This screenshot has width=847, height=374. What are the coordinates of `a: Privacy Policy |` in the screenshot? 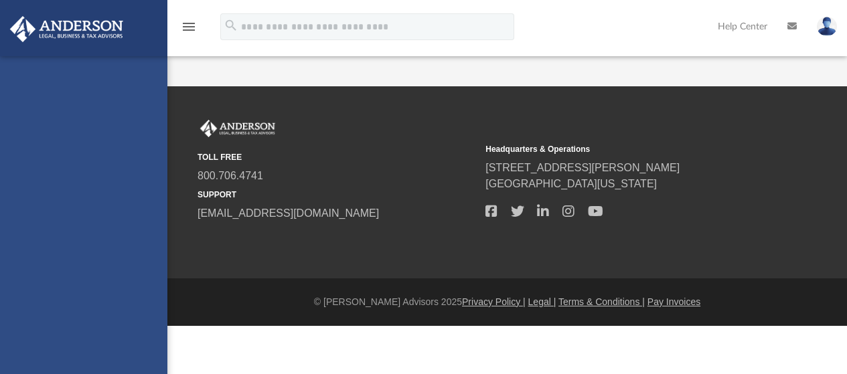 It's located at (493, 302).